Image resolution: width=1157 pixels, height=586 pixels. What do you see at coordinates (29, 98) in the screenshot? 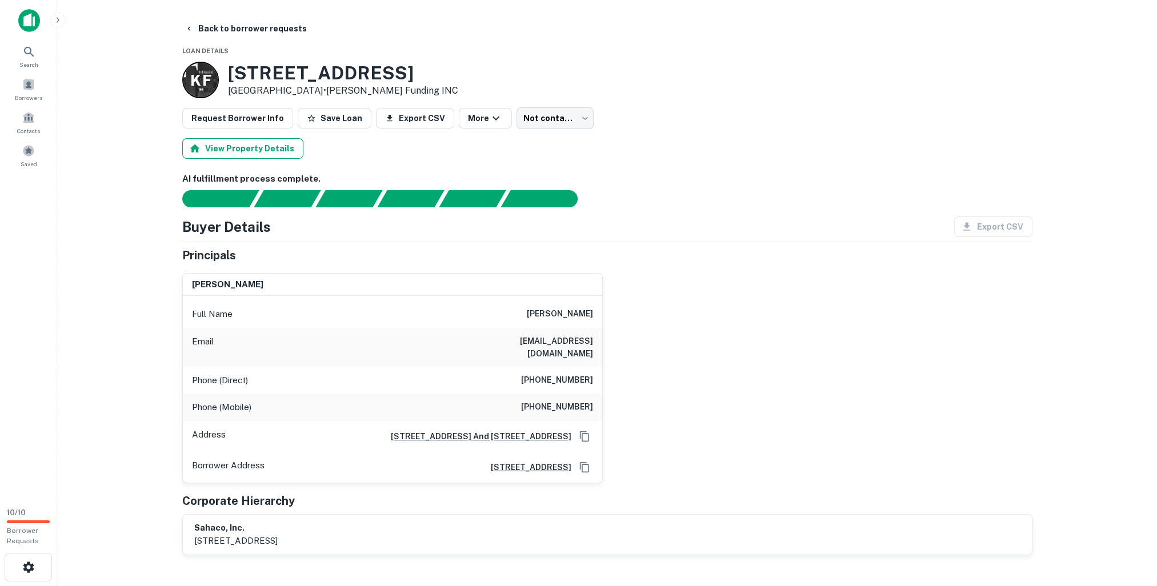
I see `span: Borrowers` at bounding box center [29, 98].